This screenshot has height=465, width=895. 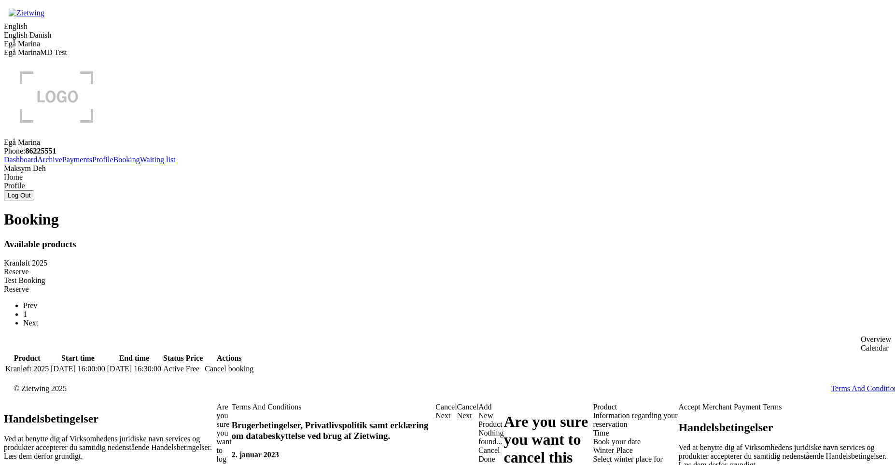 What do you see at coordinates (78, 358) in the screenshot?
I see `th: Start time` at bounding box center [78, 358].